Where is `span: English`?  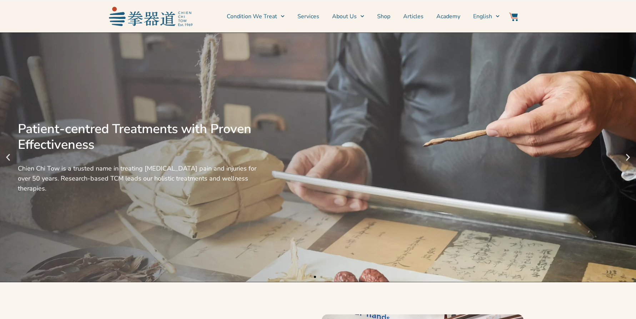
span: English is located at coordinates (482, 16).